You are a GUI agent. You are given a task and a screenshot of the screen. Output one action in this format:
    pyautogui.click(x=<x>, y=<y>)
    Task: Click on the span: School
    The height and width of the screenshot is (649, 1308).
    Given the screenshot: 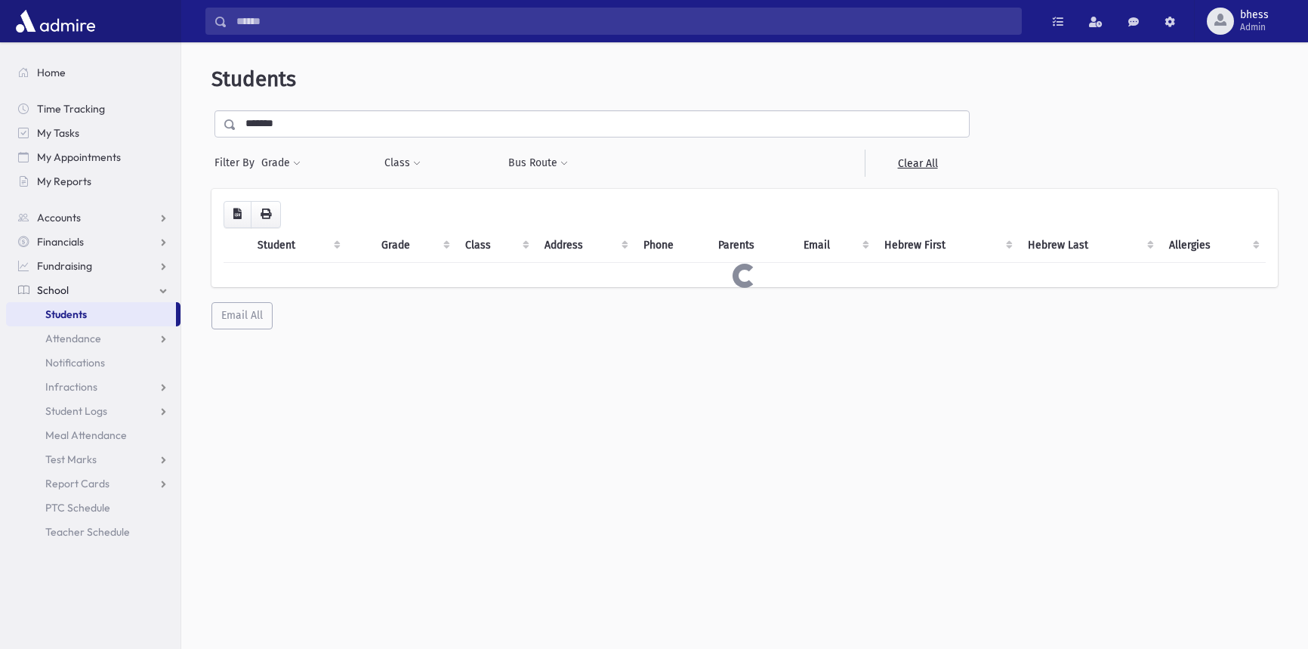 What is the action you would take?
    pyautogui.click(x=53, y=290)
    